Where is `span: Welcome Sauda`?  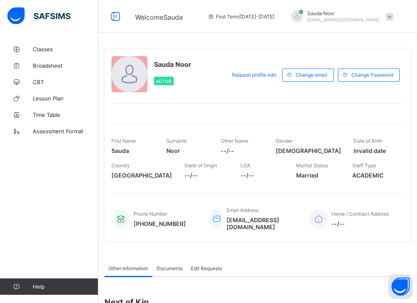
span: Welcome Sauda is located at coordinates (159, 17).